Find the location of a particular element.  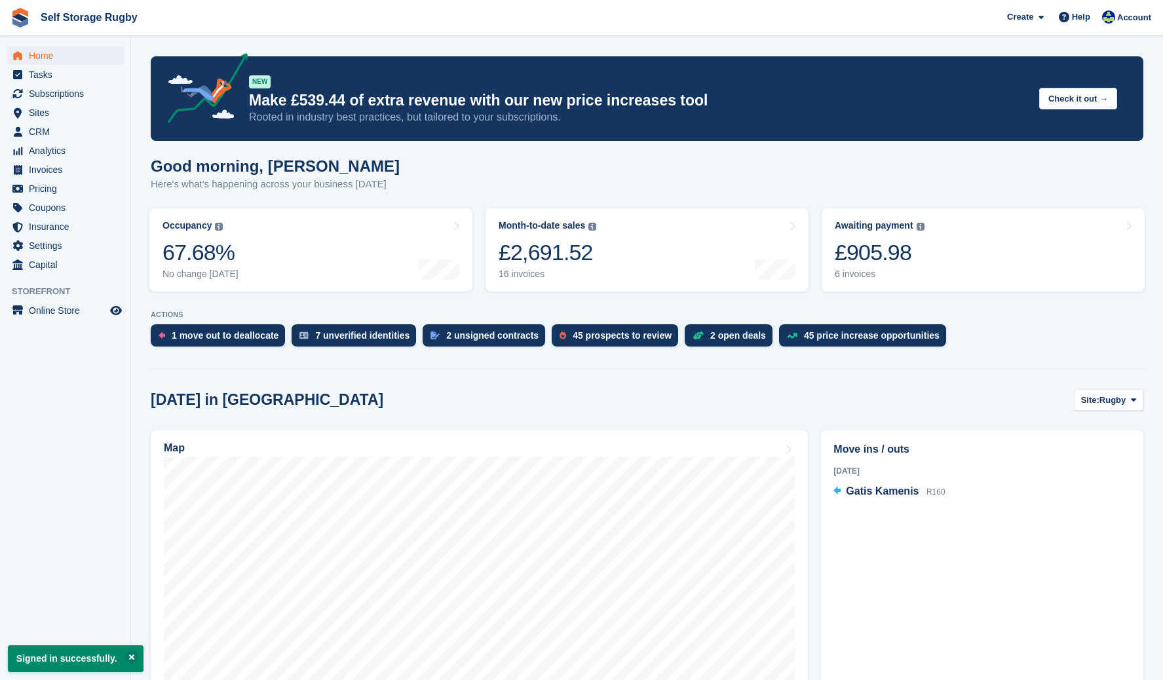

div: 2 unsigned contracts is located at coordinates (492, 335).